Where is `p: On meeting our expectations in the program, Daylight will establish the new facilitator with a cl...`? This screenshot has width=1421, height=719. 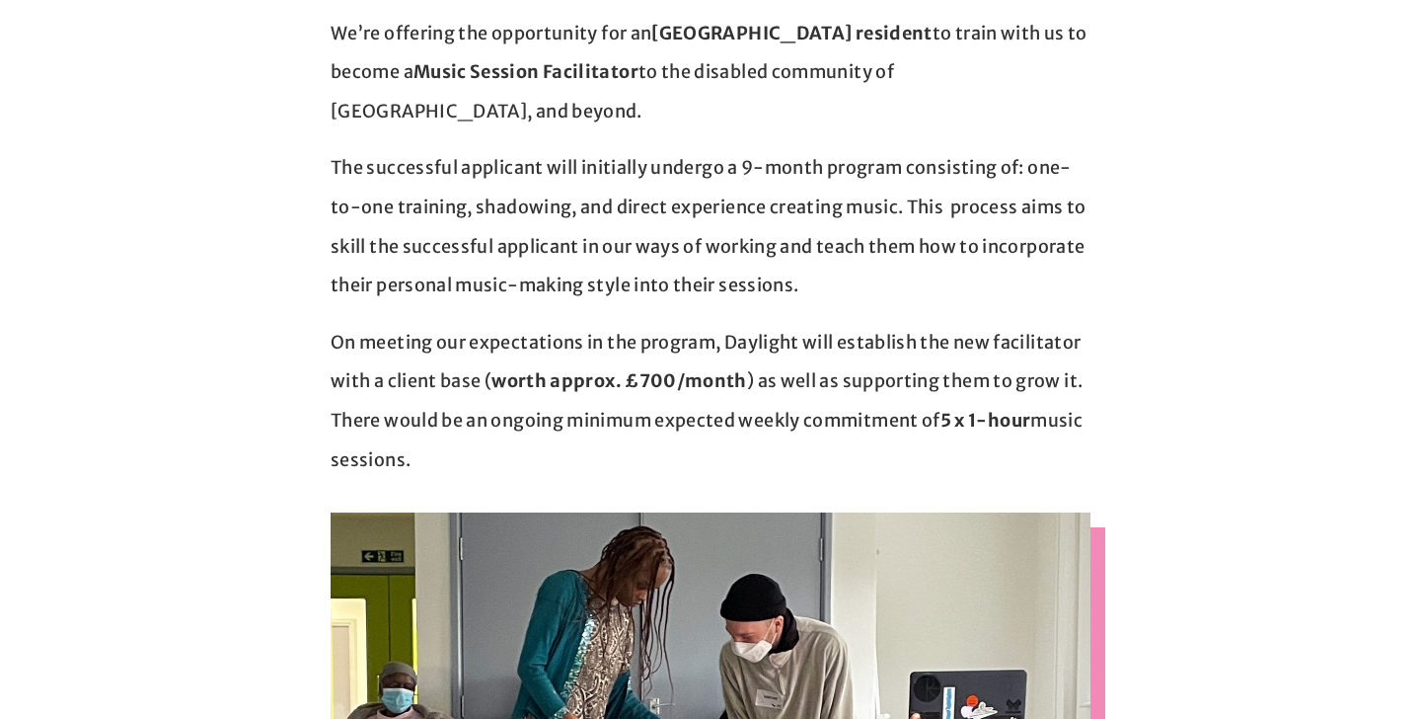 p: On meeting our expectations in the program, Daylight will establish the new facilitator with a cl... is located at coordinates (711, 401).